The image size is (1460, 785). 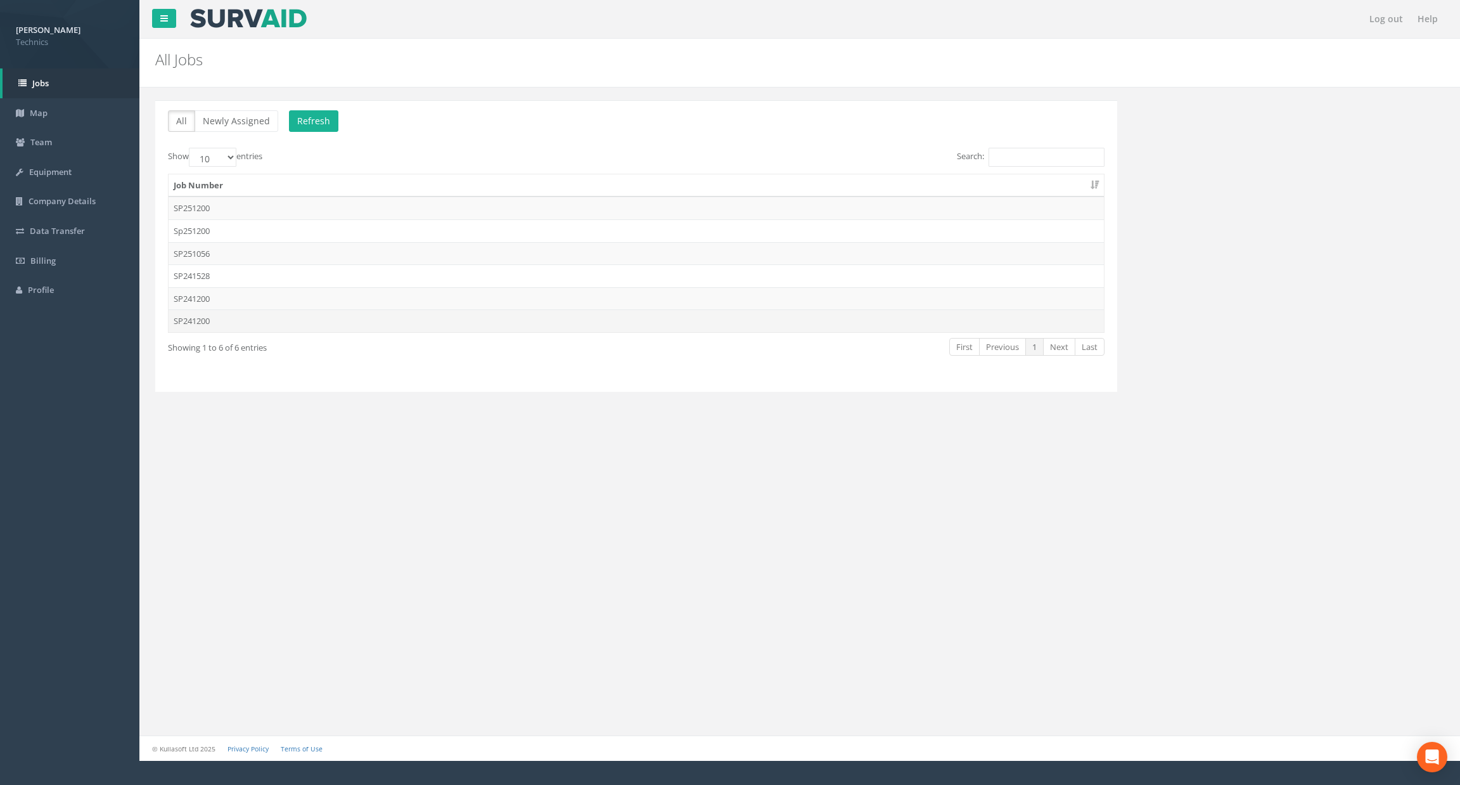 What do you see at coordinates (184, 749) in the screenshot?
I see `small: © Kullasoft Ltd 2025` at bounding box center [184, 749].